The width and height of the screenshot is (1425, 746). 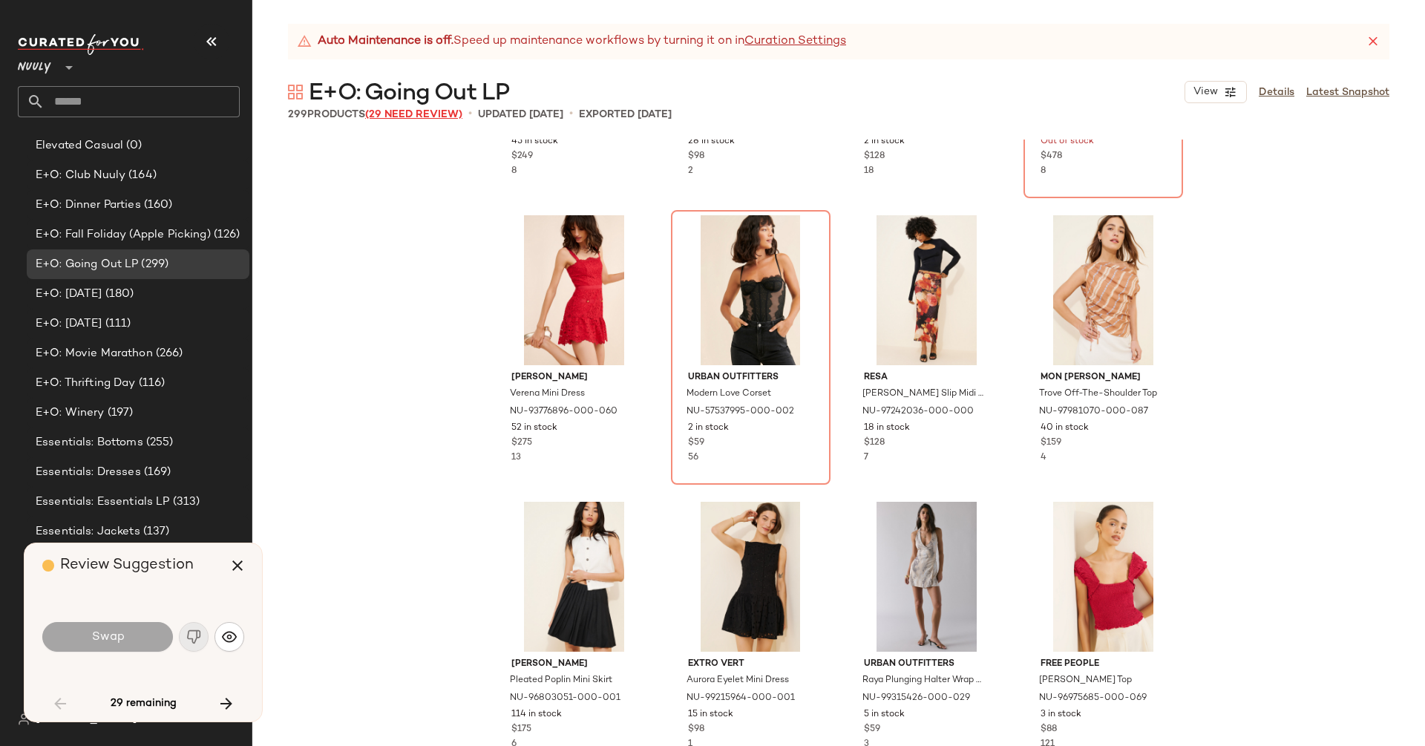 I want to click on span: 29 remaining, so click(x=143, y=703).